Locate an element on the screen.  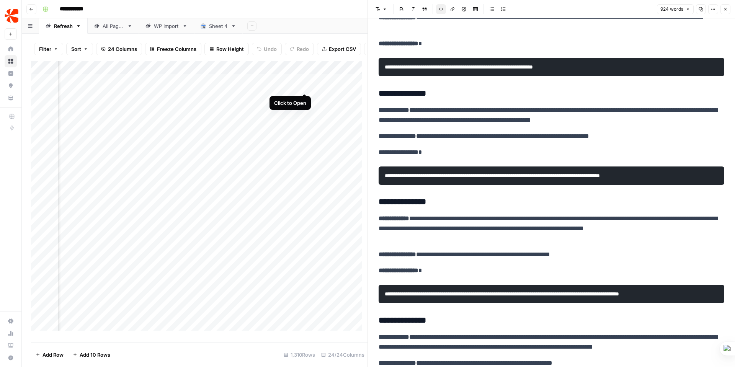
span: Undo is located at coordinates (270, 49).